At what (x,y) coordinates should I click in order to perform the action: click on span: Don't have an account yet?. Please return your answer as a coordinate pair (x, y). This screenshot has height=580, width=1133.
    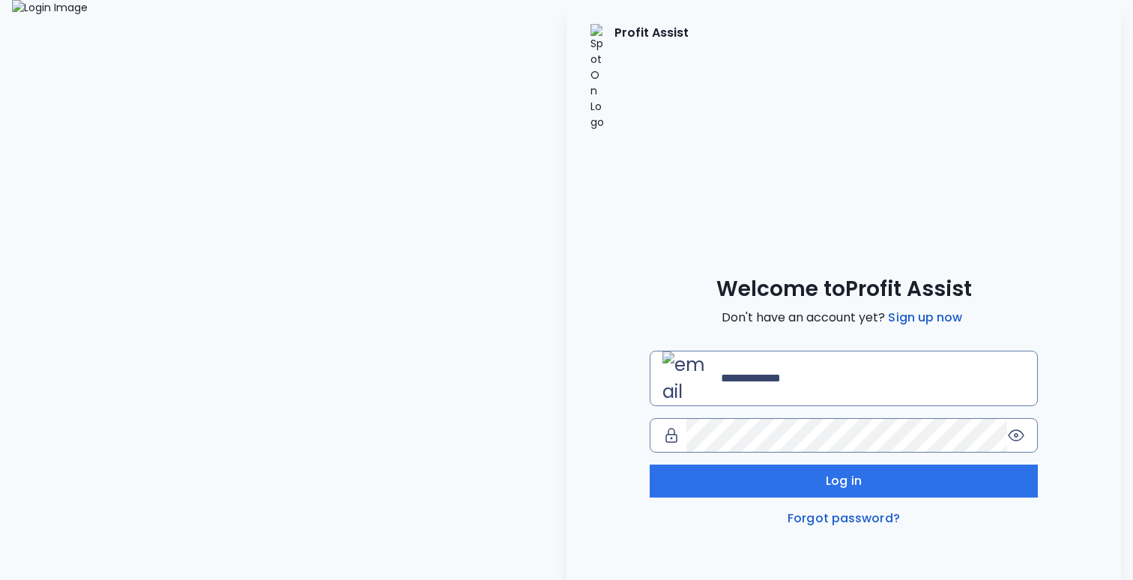
    Looking at the image, I should click on (843, 318).